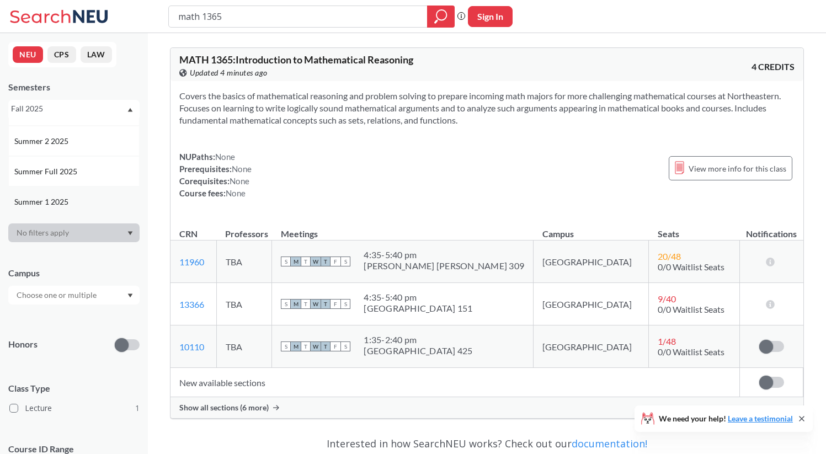 This screenshot has height=454, width=826. Describe the element at coordinates (487, 408) in the screenshot. I see `div: Show all sections (6 more)` at that location.